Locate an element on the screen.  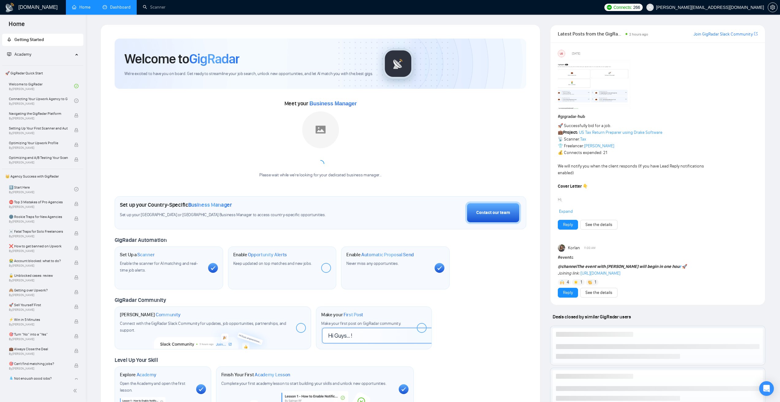
a: setting is located at coordinates (772, 7).